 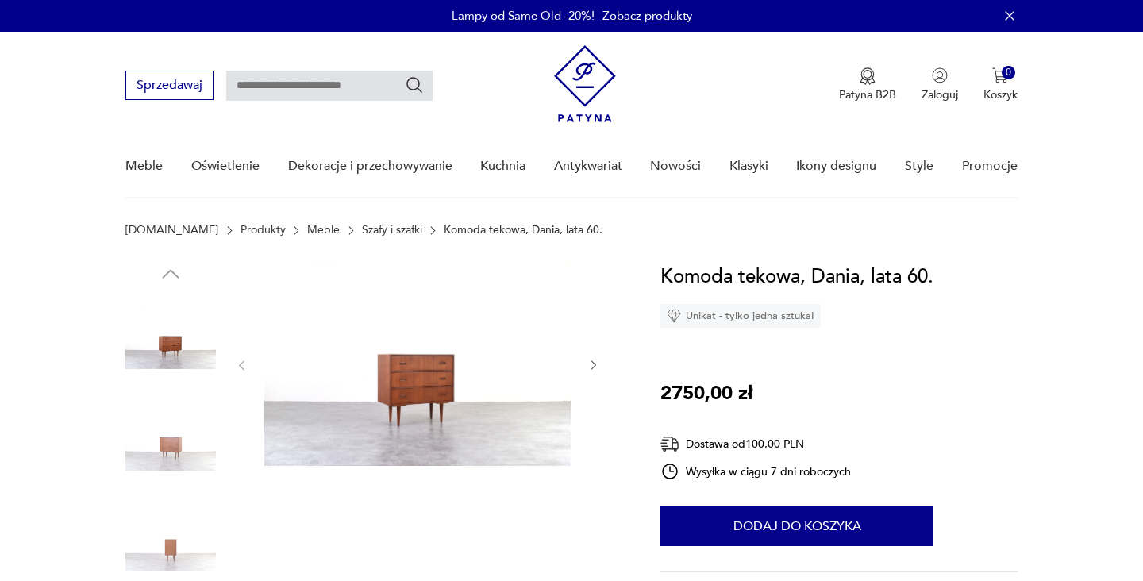 I want to click on p: Patyna B2B, so click(x=867, y=94).